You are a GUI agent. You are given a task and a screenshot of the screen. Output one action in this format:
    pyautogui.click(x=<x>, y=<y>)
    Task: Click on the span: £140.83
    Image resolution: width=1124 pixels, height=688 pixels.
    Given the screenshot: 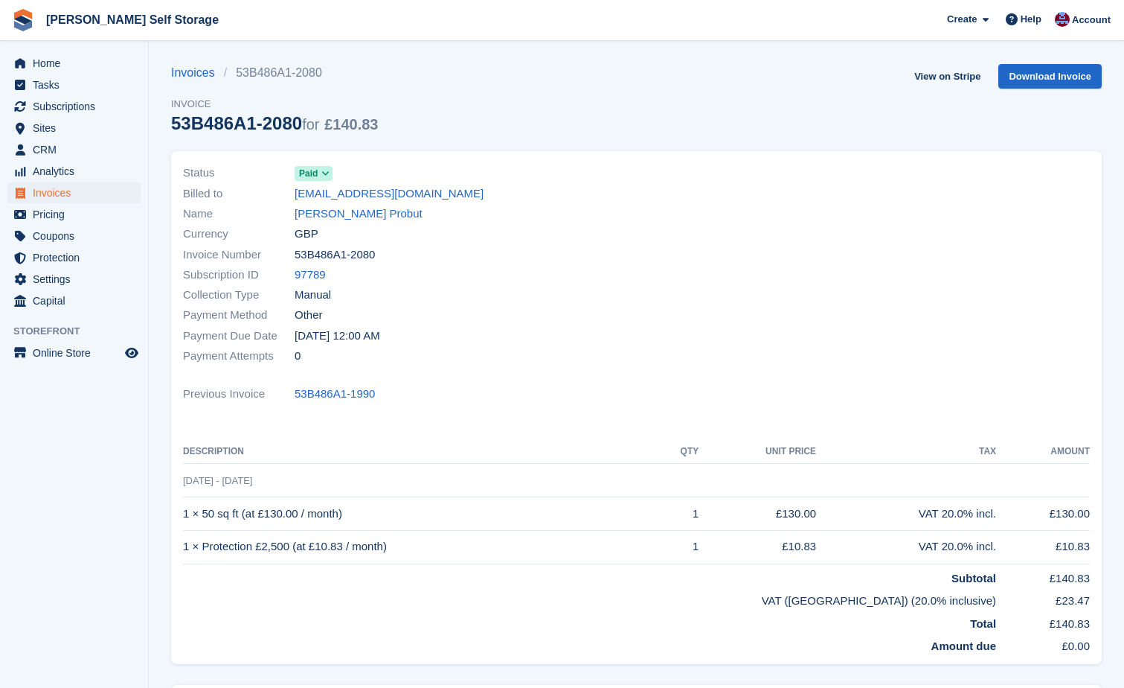 What is the action you would take?
    pyautogui.click(x=351, y=124)
    